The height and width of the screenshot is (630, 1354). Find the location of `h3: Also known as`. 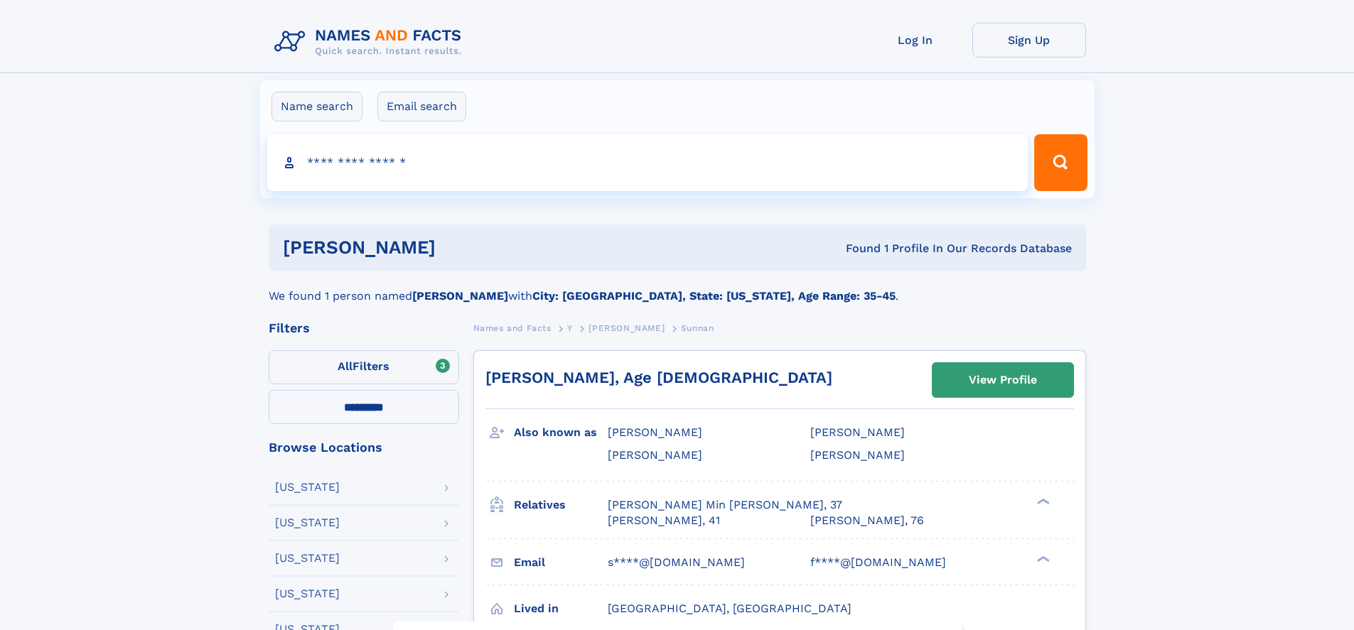

h3: Also known as is located at coordinates (561, 433).